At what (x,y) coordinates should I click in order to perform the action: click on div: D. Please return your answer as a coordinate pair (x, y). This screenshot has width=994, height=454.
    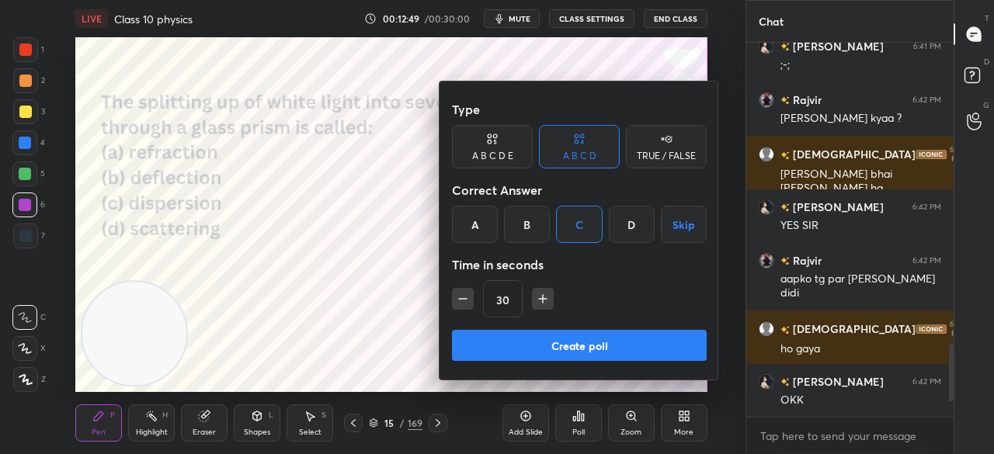
    Looking at the image, I should click on (632, 224).